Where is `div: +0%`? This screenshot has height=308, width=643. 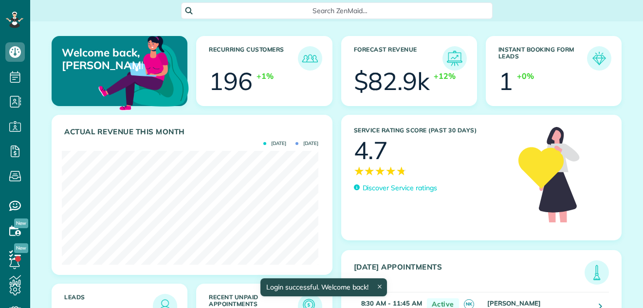
div: +0% is located at coordinates (526, 76).